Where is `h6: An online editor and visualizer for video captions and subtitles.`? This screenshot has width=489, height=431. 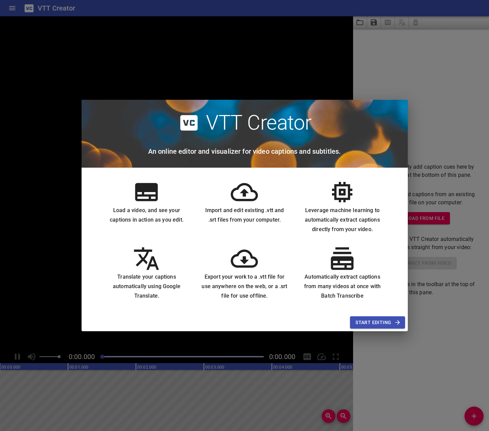
h6: An online editor and visualizer for video captions and subtitles. is located at coordinates (245, 151).